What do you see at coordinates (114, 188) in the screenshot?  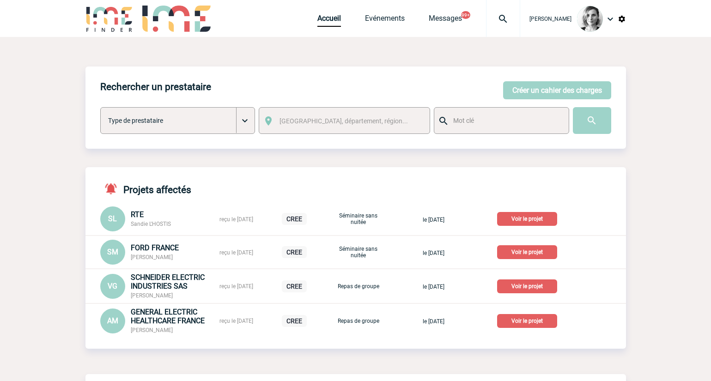 I see `img: notifications-active-24-px-r.png` at bounding box center [114, 188].